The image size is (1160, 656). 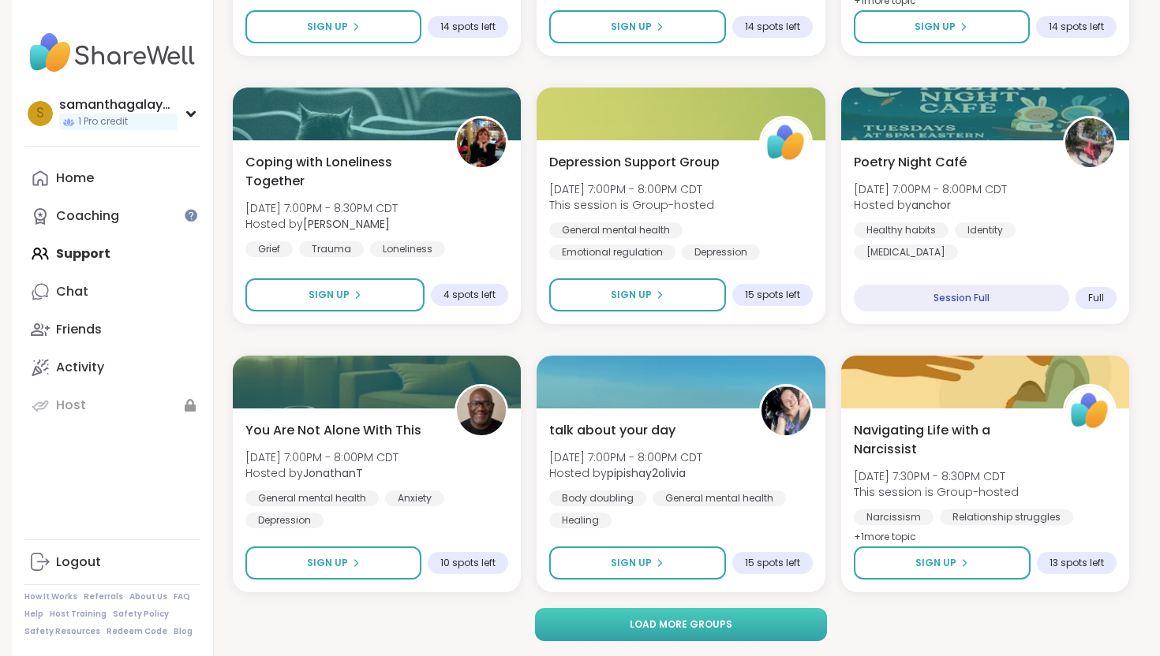 I want to click on a: How It Works, so click(x=50, y=597).